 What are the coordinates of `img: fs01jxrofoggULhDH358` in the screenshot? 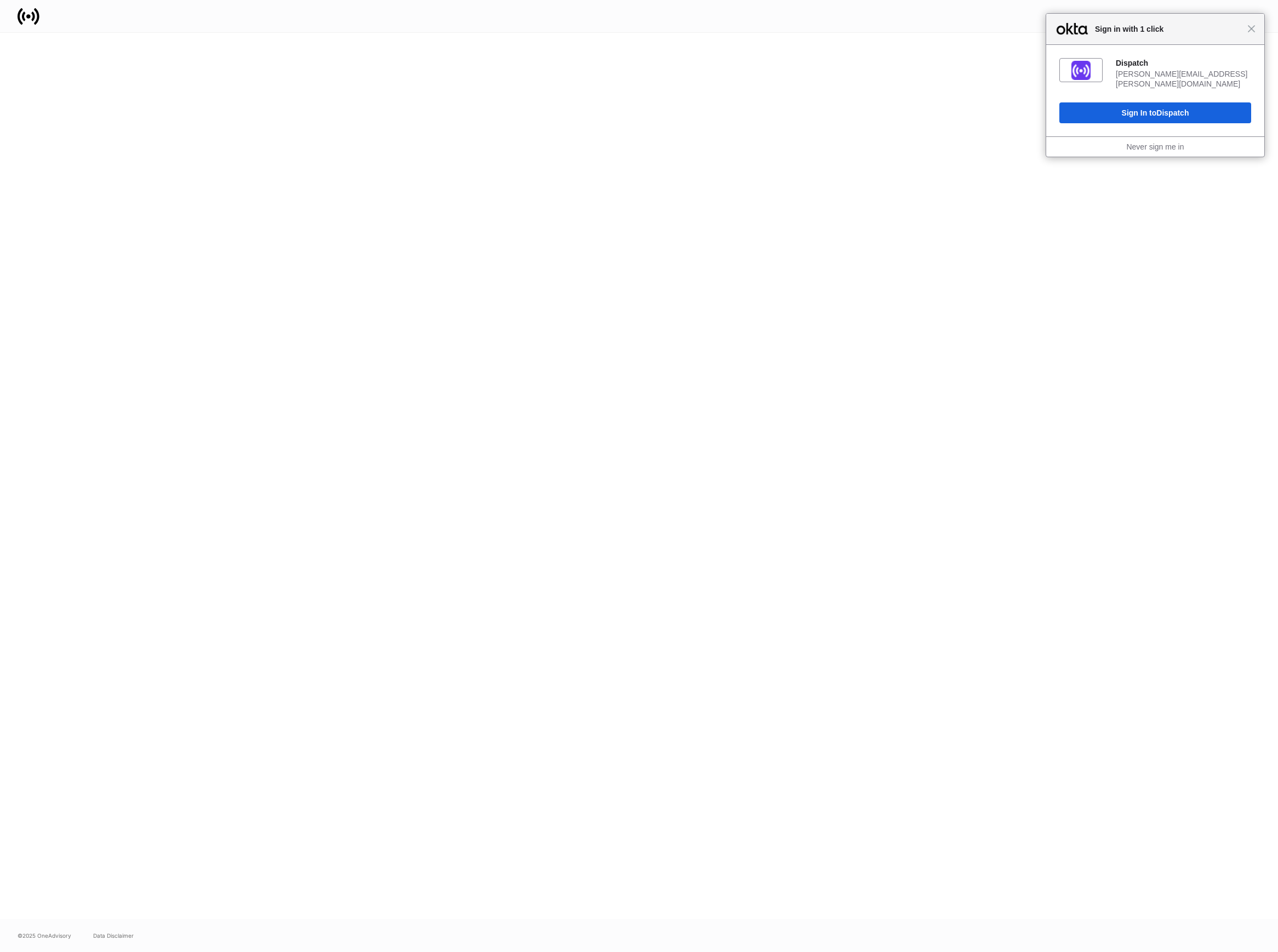 It's located at (1080, 70).